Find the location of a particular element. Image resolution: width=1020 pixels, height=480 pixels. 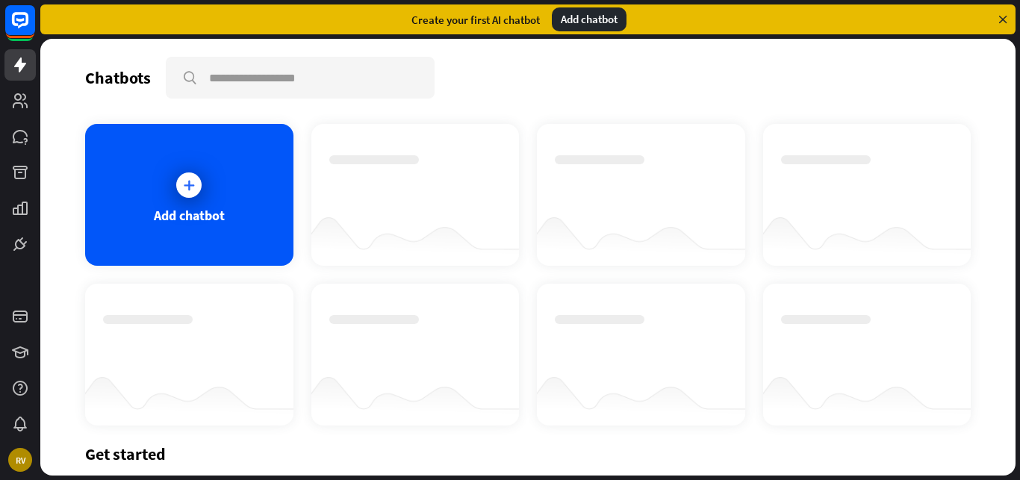

div: Chatbots is located at coordinates (118, 78).